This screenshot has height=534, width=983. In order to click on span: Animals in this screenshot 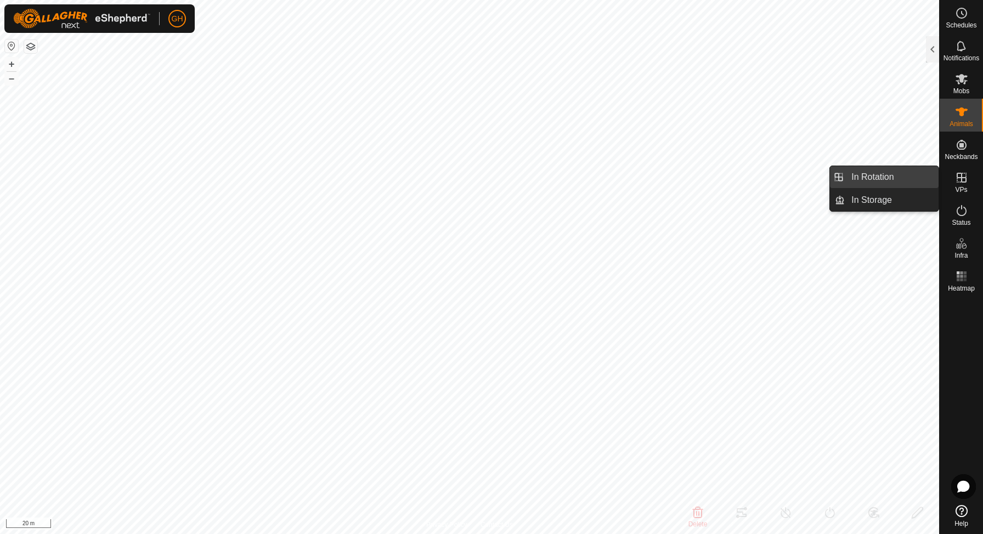, I will do `click(961, 124)`.